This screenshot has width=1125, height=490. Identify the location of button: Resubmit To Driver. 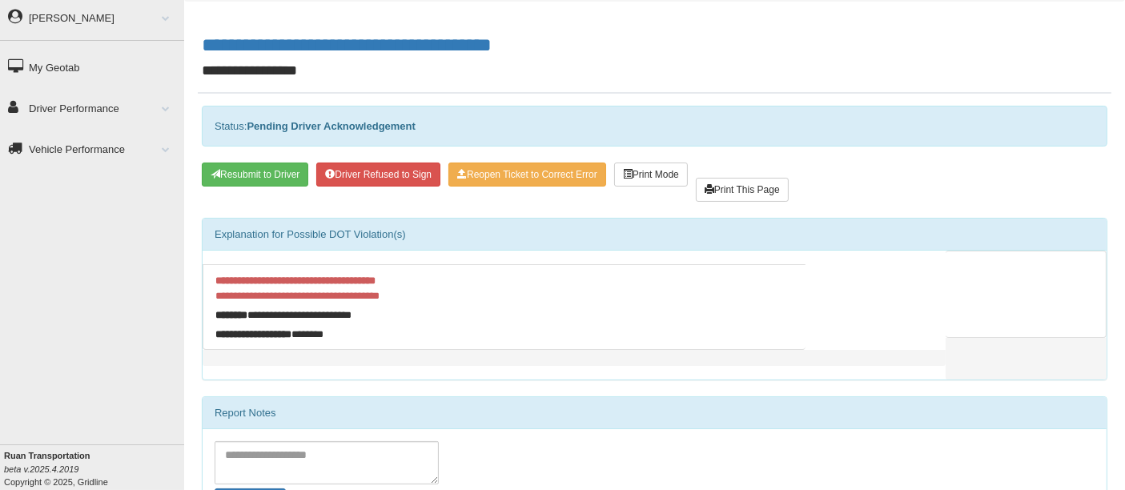
(255, 174).